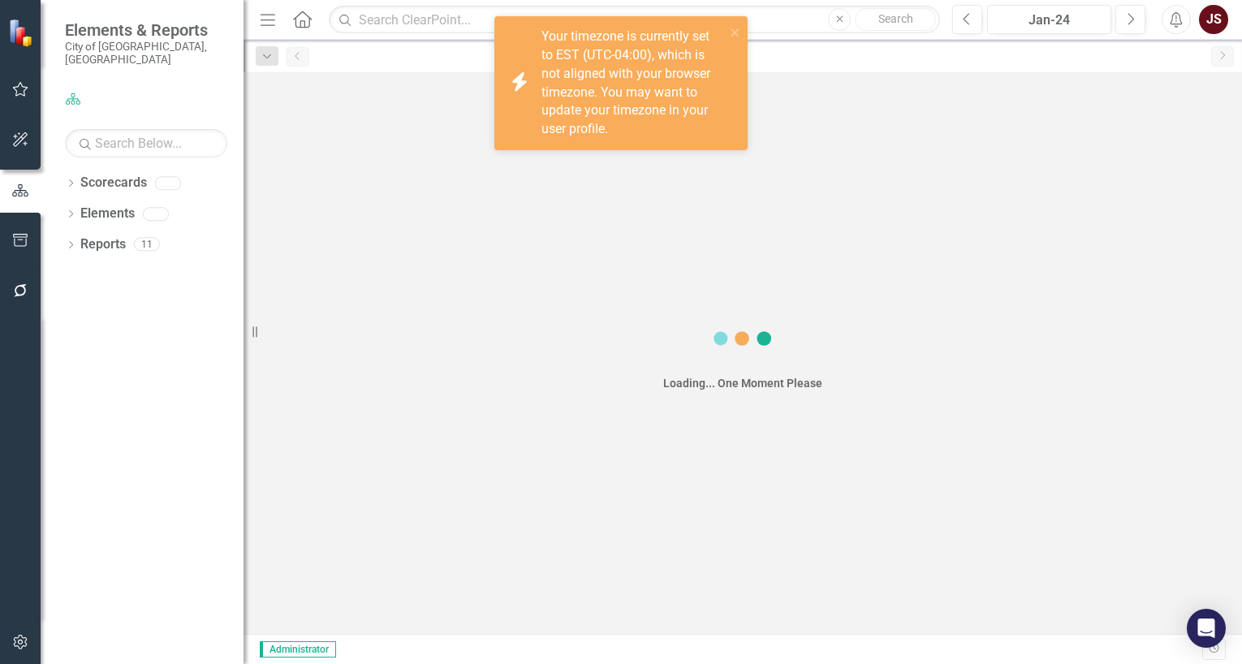  Describe the element at coordinates (146, 143) in the screenshot. I see `input: Search Below...` at that location.